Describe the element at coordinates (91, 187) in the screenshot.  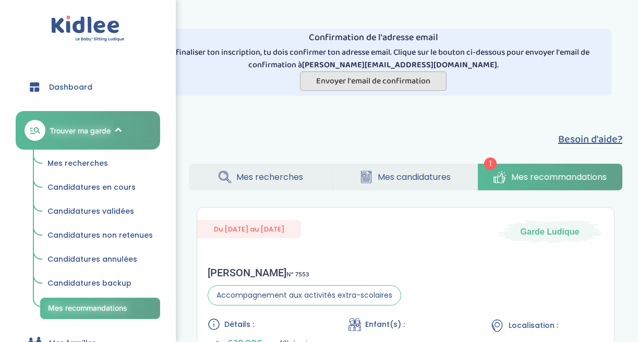
I see `span: Candidatures en cours` at that location.